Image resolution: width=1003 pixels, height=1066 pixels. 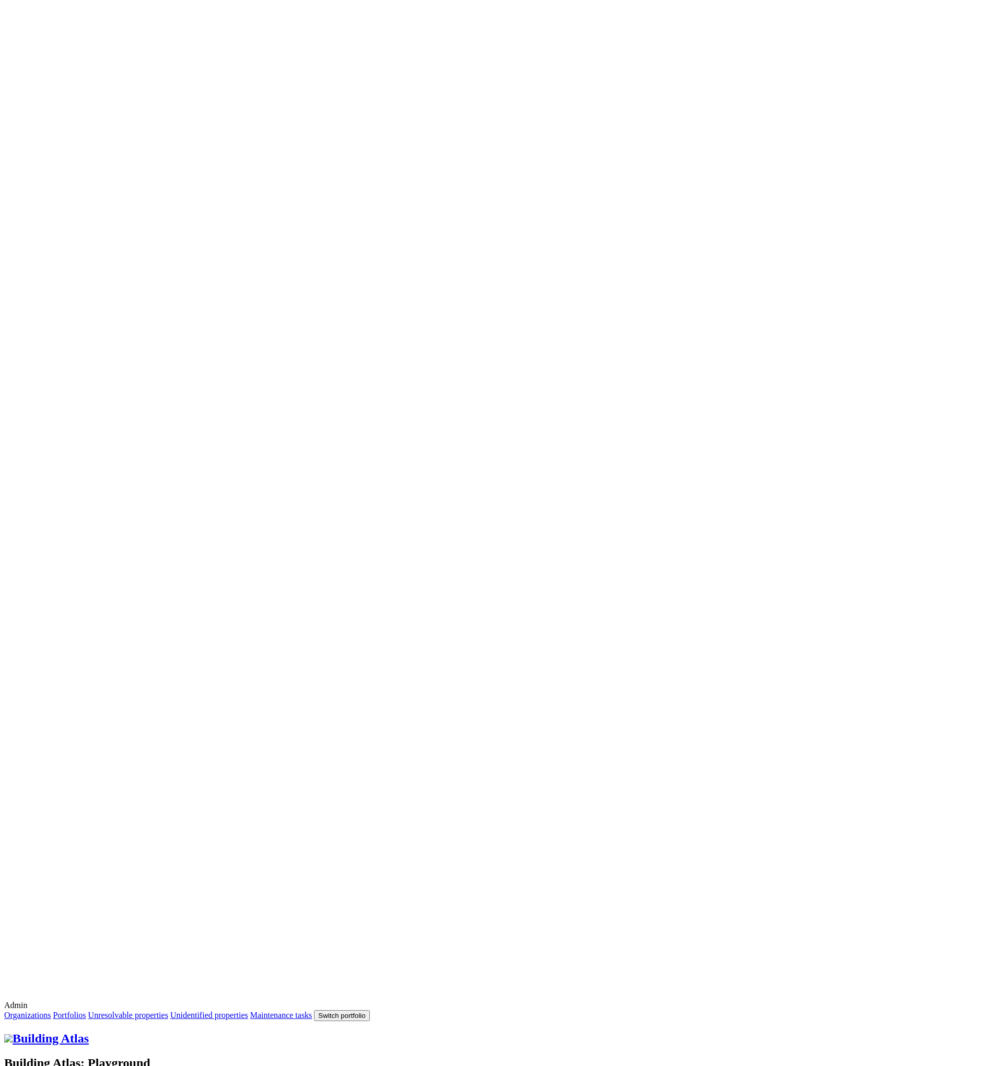 What do you see at coordinates (128, 1015) in the screenshot?
I see `a: Unresolvable properties` at bounding box center [128, 1015].